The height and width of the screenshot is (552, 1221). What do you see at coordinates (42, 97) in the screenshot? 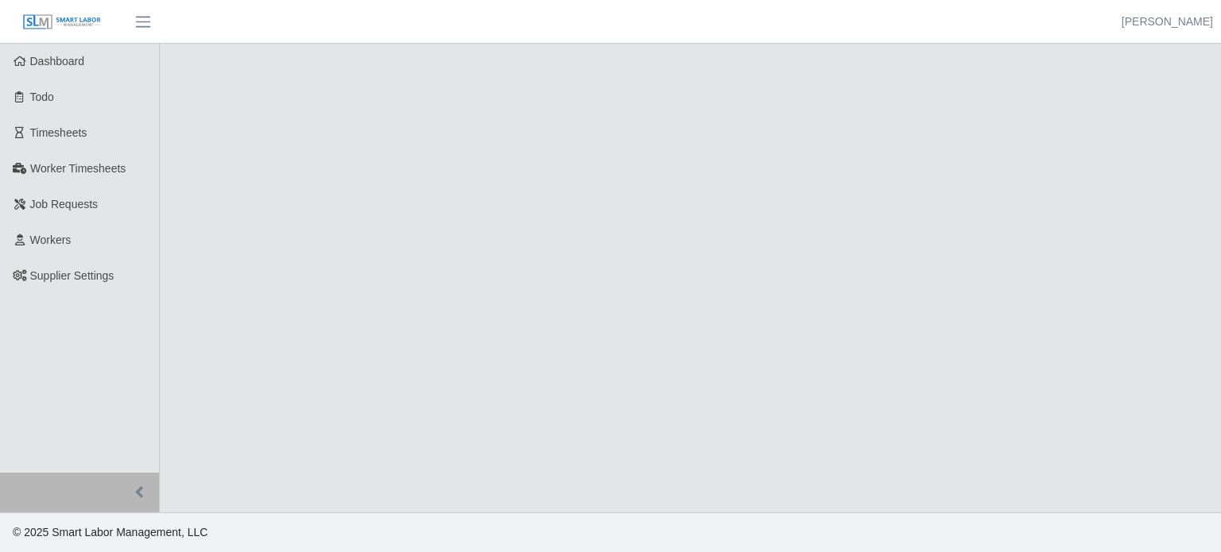
I see `span: Todo` at bounding box center [42, 97].